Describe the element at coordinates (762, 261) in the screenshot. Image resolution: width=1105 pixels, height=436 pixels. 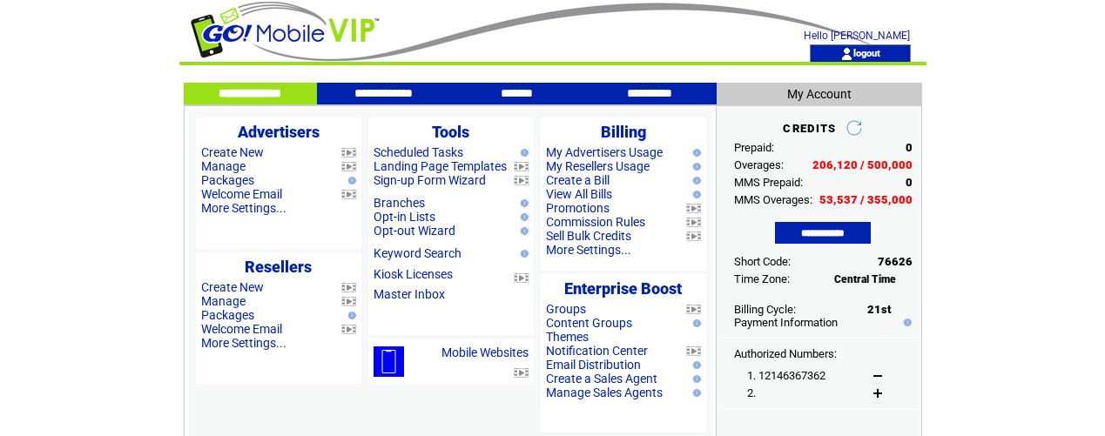
I see `span: Short Code:` at that location.